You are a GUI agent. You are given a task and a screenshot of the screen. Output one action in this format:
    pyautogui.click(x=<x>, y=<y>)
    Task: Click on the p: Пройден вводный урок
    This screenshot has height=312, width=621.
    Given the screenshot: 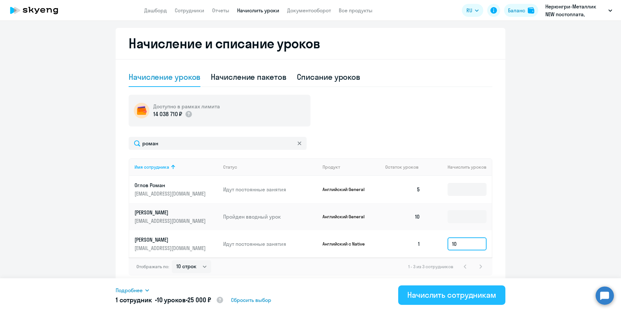 What is the action you would take?
    pyautogui.click(x=270, y=217)
    